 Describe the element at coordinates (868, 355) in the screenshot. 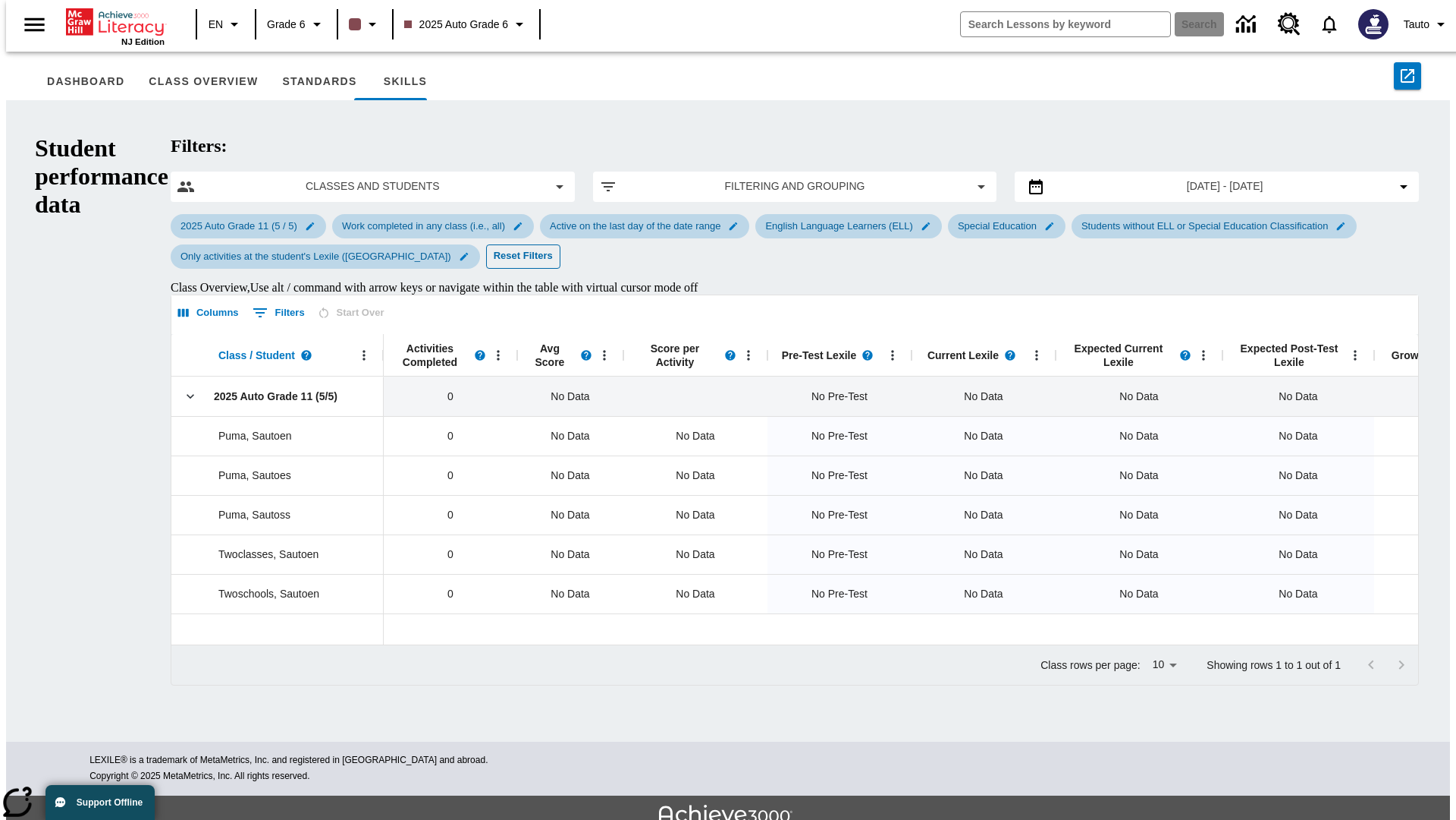

I see `button: Read more about Pre-Test Lexile` at that location.